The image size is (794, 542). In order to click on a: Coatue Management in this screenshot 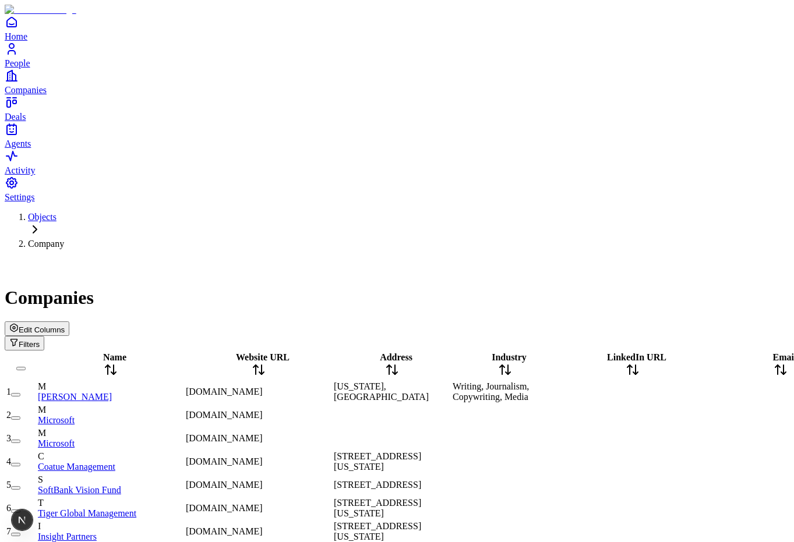, I will do `click(76, 467)`.